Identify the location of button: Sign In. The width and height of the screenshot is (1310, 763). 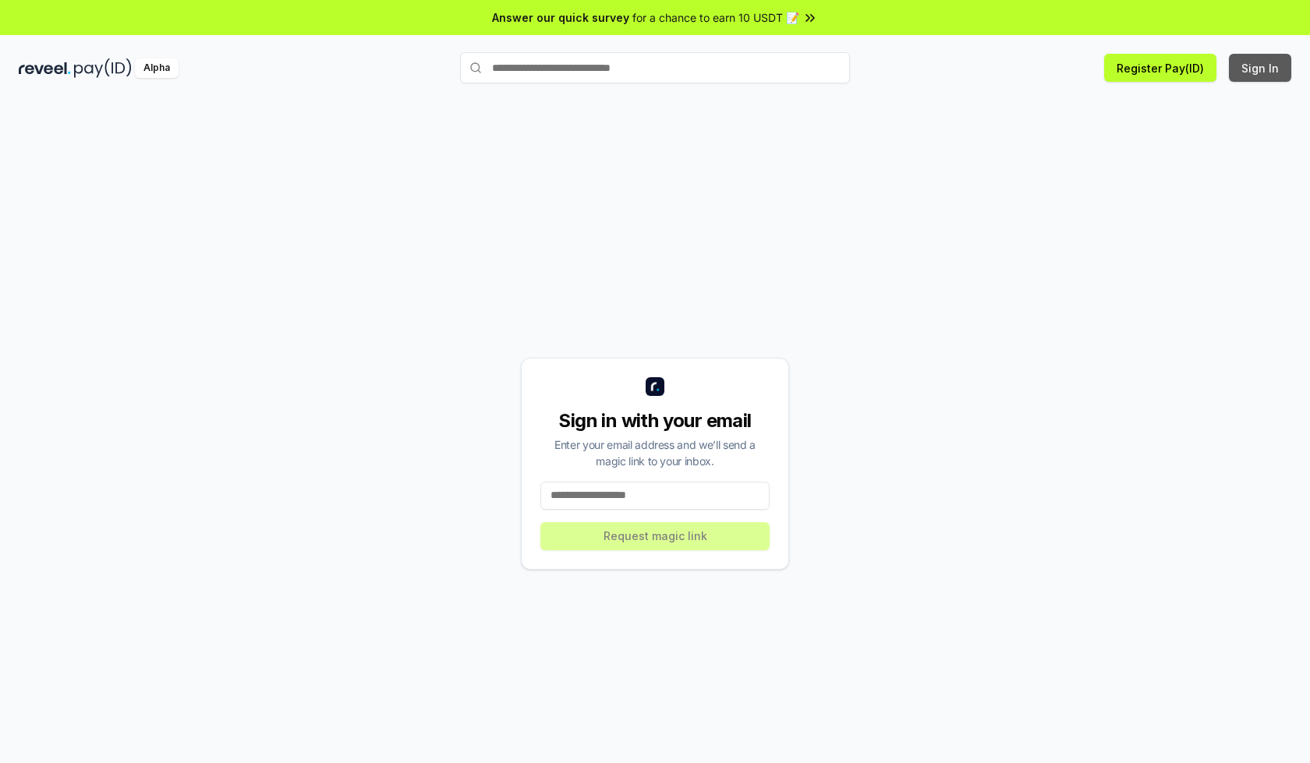
(1260, 68).